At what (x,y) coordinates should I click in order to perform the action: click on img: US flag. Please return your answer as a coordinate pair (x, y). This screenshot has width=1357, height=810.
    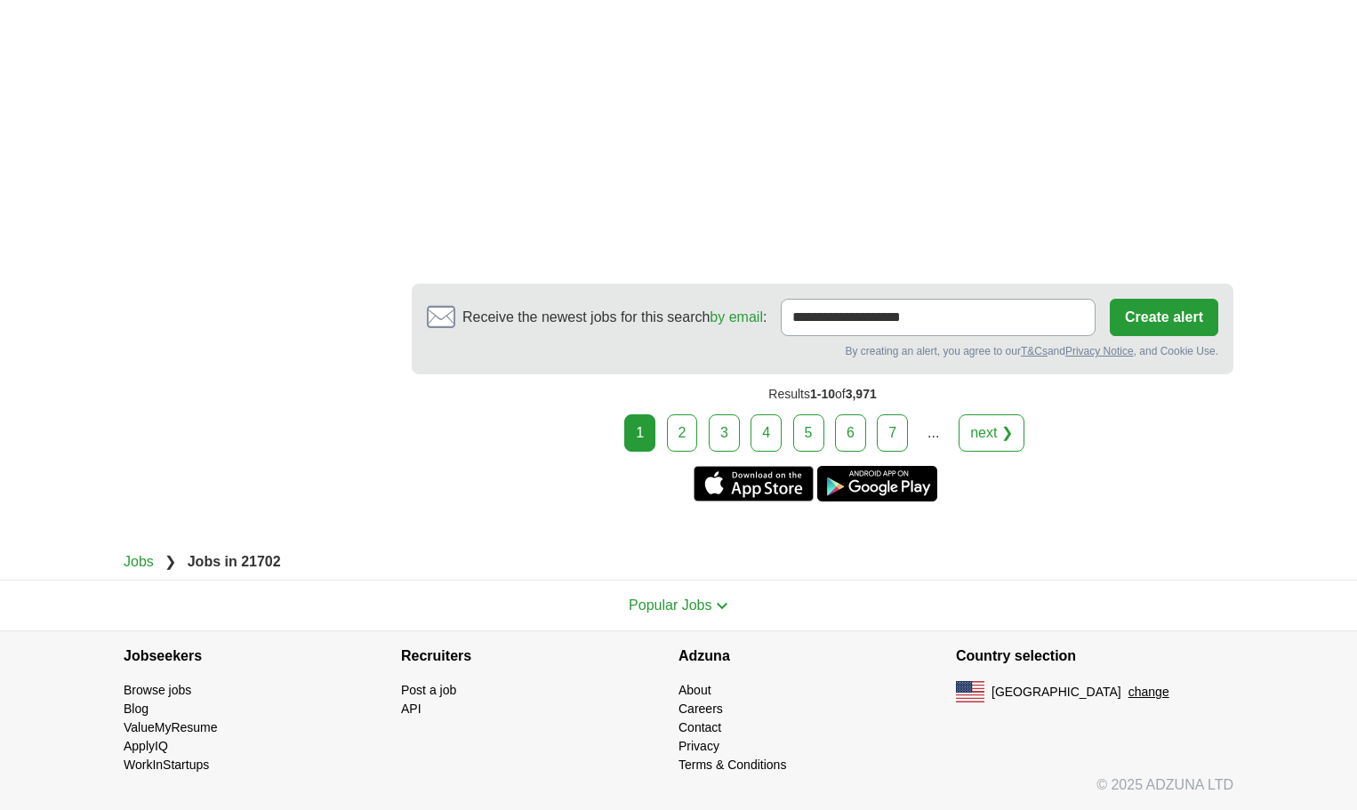
    Looking at the image, I should click on (970, 692).